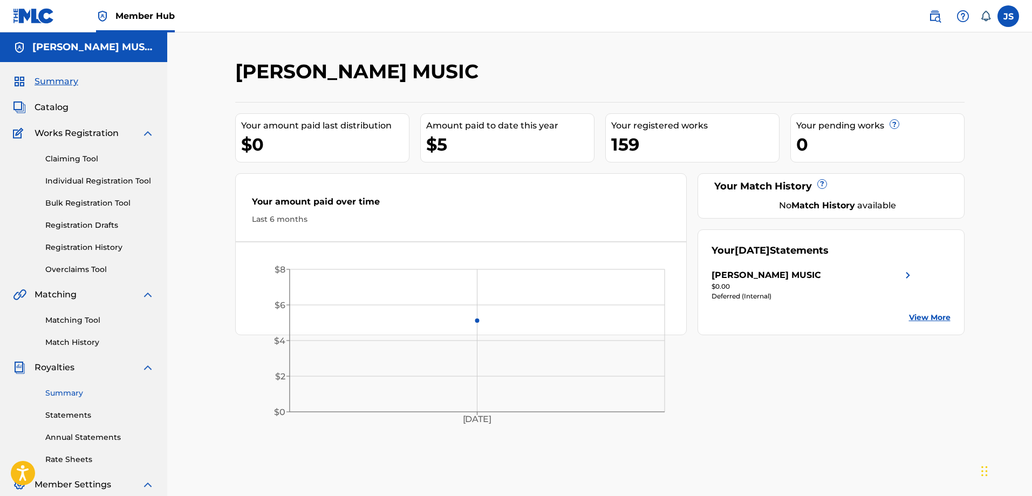 This screenshot has height=496, width=1032. What do you see at coordinates (908, 275) in the screenshot?
I see `img: right chevron icon` at bounding box center [908, 275].